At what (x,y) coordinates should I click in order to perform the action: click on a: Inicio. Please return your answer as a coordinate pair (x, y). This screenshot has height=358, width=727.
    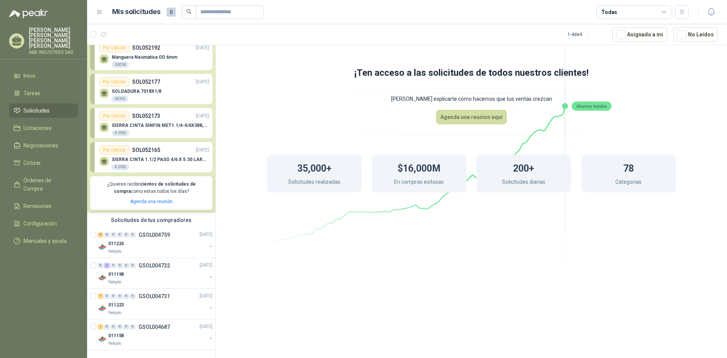
    Looking at the image, I should click on (44, 76).